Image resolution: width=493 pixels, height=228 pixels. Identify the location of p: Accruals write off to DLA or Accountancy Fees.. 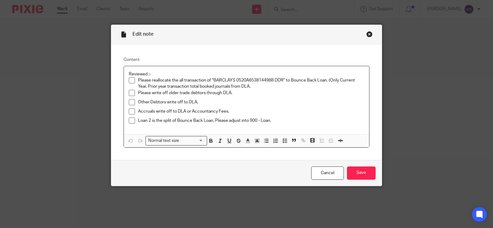
(251, 112).